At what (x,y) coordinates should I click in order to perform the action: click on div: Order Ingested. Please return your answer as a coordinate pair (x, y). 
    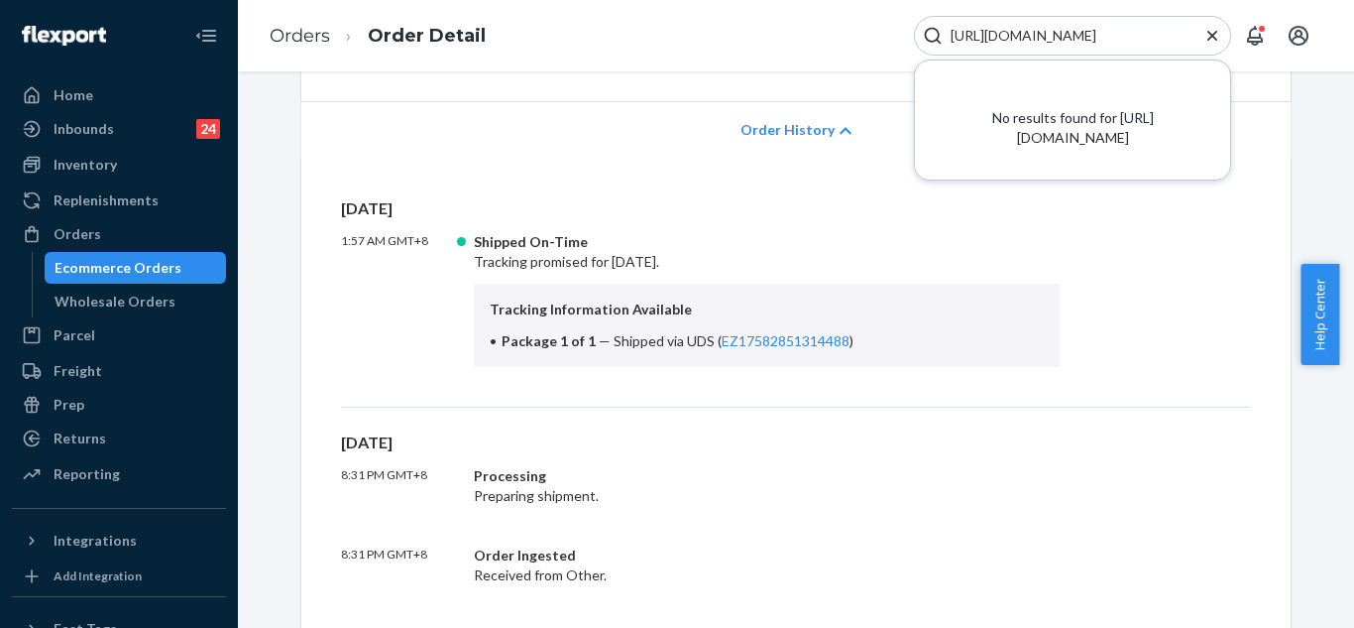
    Looking at the image, I should click on (766, 555).